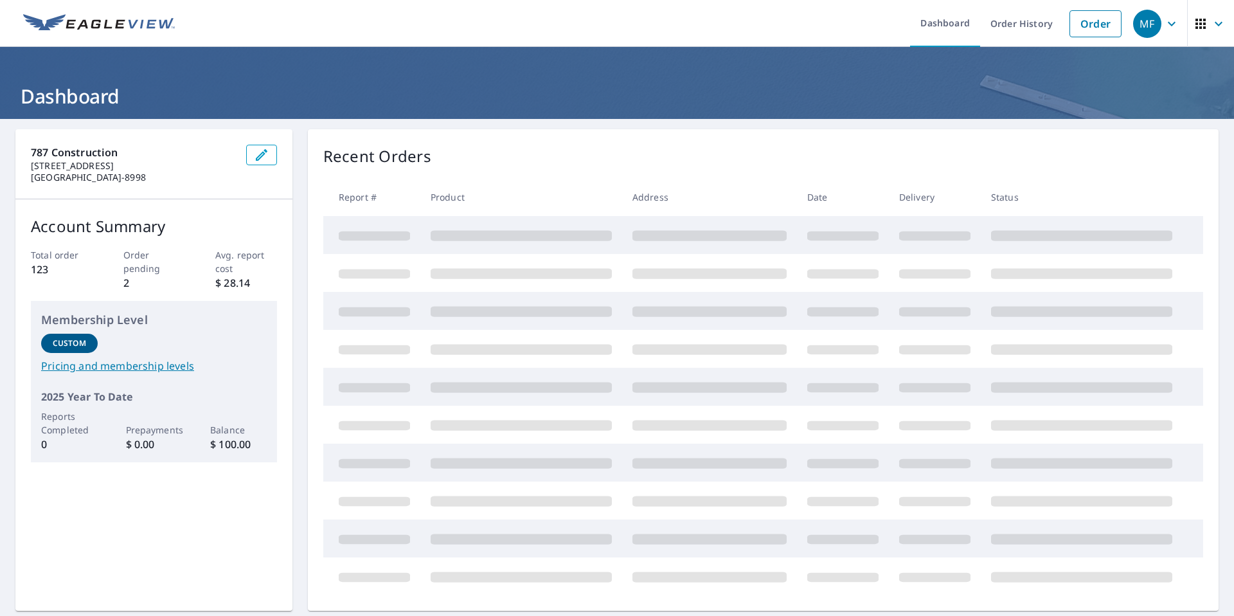  What do you see at coordinates (99, 24) in the screenshot?
I see `img: EV Logo` at bounding box center [99, 24].